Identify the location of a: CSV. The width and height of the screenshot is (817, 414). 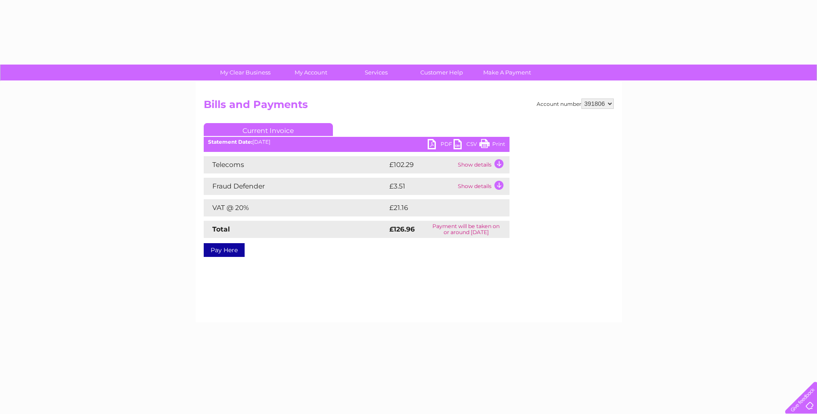
(466, 145).